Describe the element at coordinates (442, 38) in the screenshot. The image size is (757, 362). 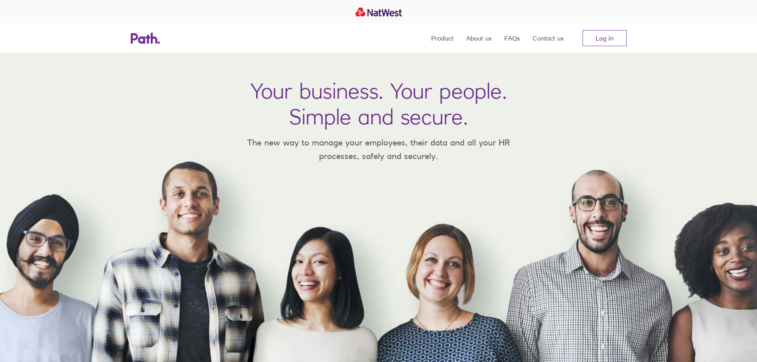
I see `a: Product` at that location.